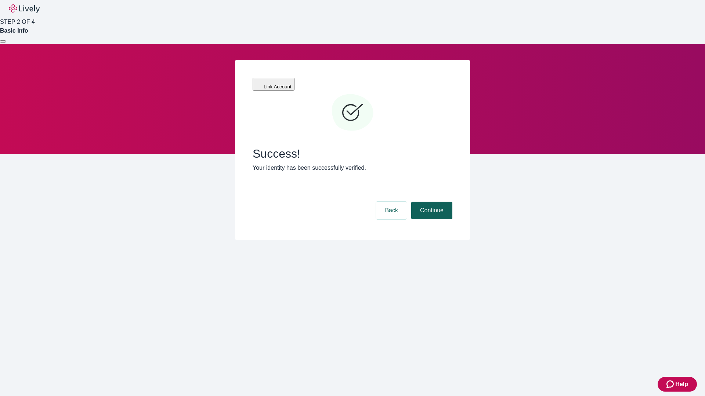  Describe the element at coordinates (352, 113) in the screenshot. I see `svg: Checkmark icon` at that location.